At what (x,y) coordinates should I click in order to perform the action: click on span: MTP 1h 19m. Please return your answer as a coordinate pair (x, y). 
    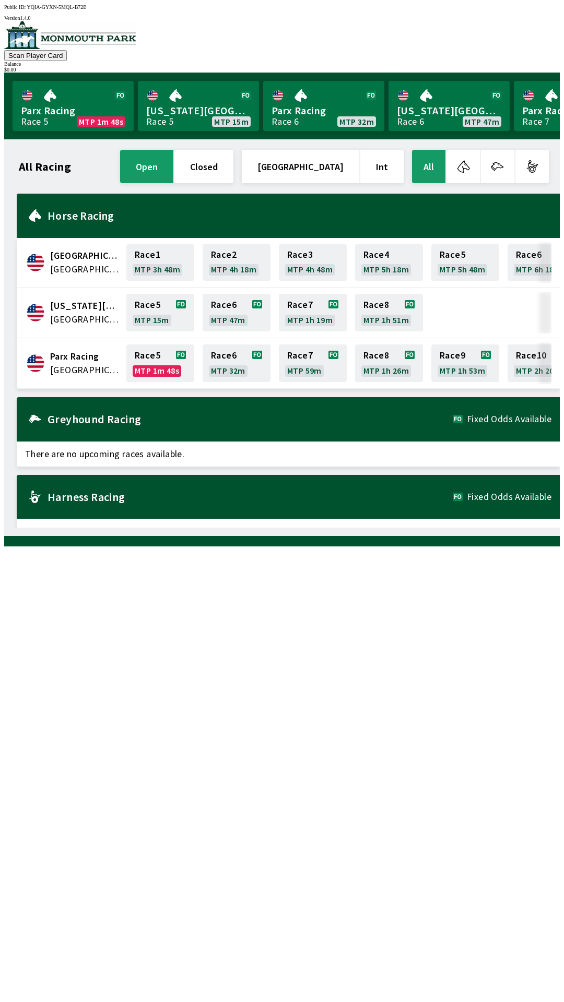
    Looking at the image, I should click on (310, 320).